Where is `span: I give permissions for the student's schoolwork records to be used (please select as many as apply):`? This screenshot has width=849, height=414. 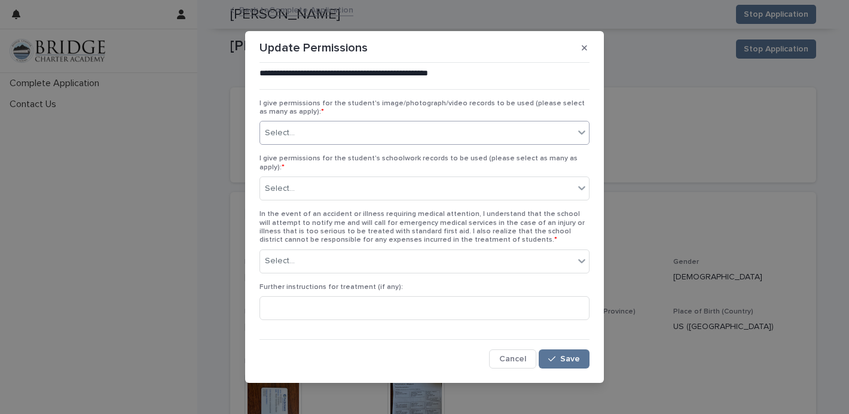 span: I give permissions for the student's schoolwork records to be used (please select as many as apply): is located at coordinates (419, 163).